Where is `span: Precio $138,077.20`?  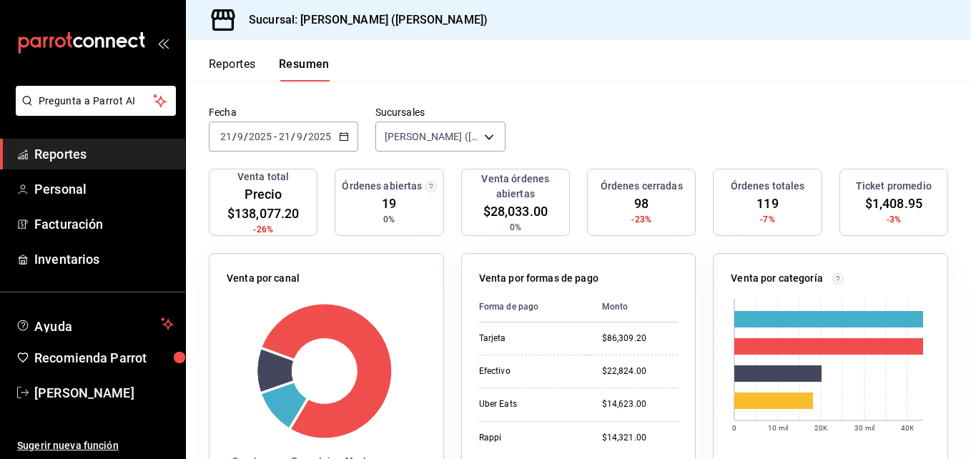
span: Precio $138,077.20 is located at coordinates (263, 204).